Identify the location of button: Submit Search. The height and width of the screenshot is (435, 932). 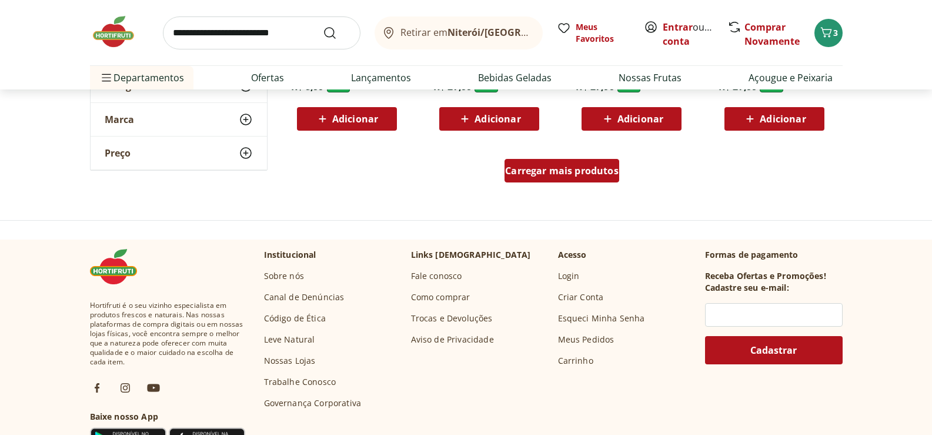
(337, 33).